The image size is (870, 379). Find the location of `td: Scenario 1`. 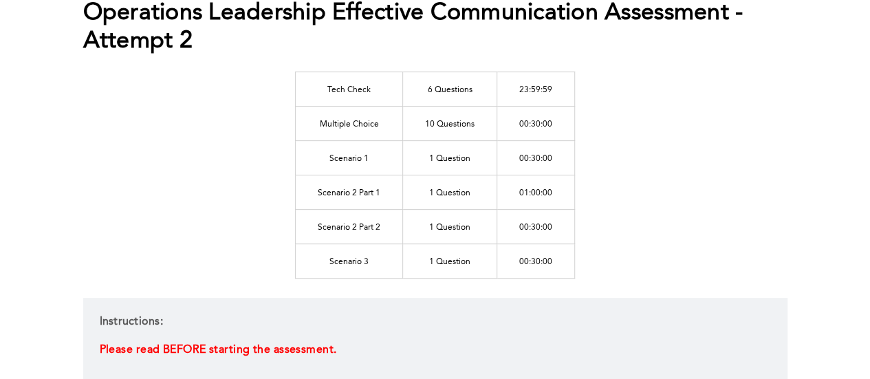

td: Scenario 1 is located at coordinates (349, 157).